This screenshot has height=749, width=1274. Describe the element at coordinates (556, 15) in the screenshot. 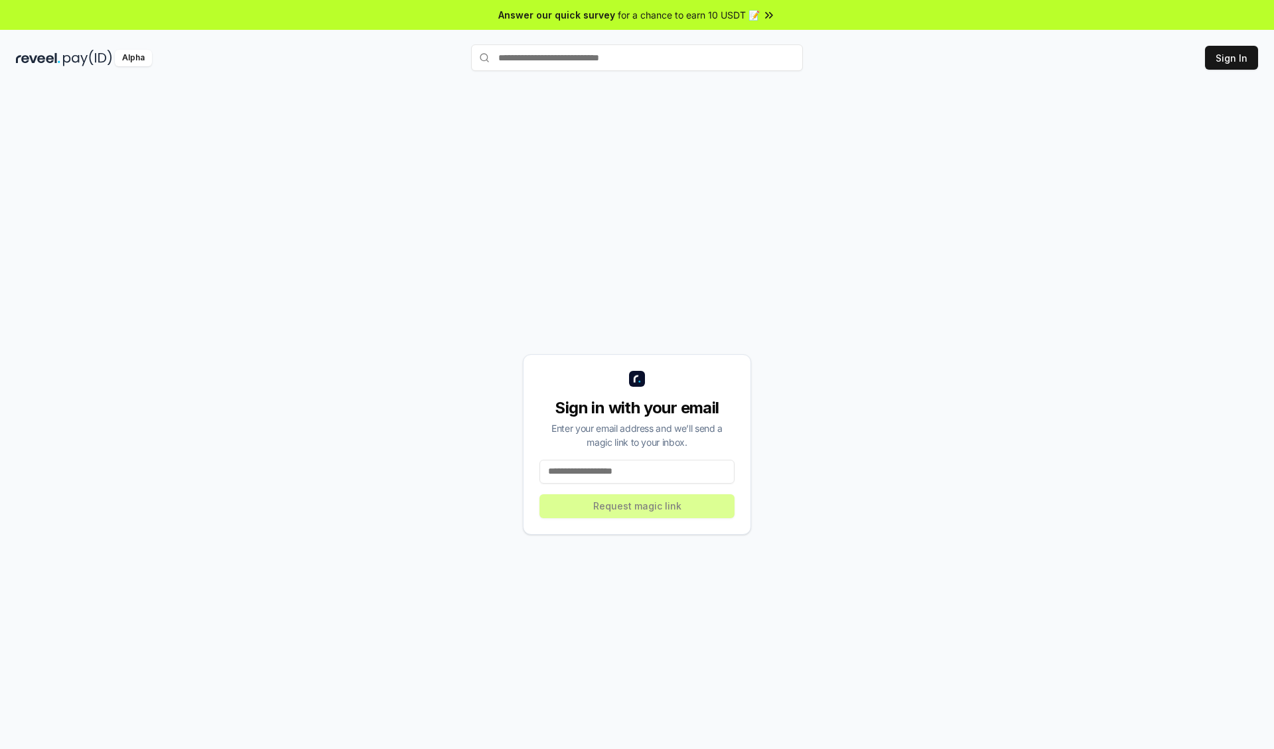

I see `span: Answer our quick survey` at that location.